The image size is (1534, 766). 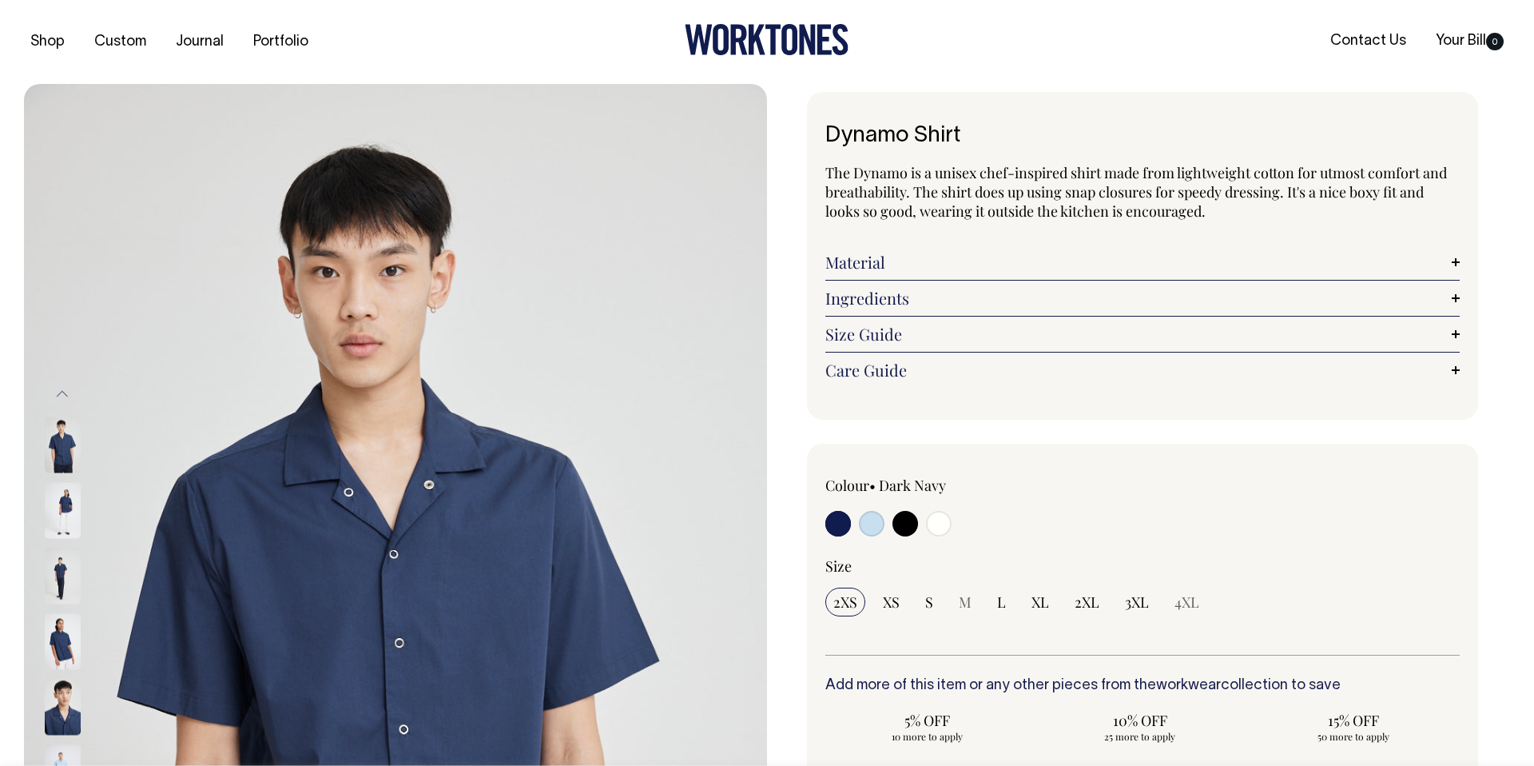 What do you see at coordinates (891, 602) in the screenshot?
I see `span: XS` at bounding box center [891, 602].